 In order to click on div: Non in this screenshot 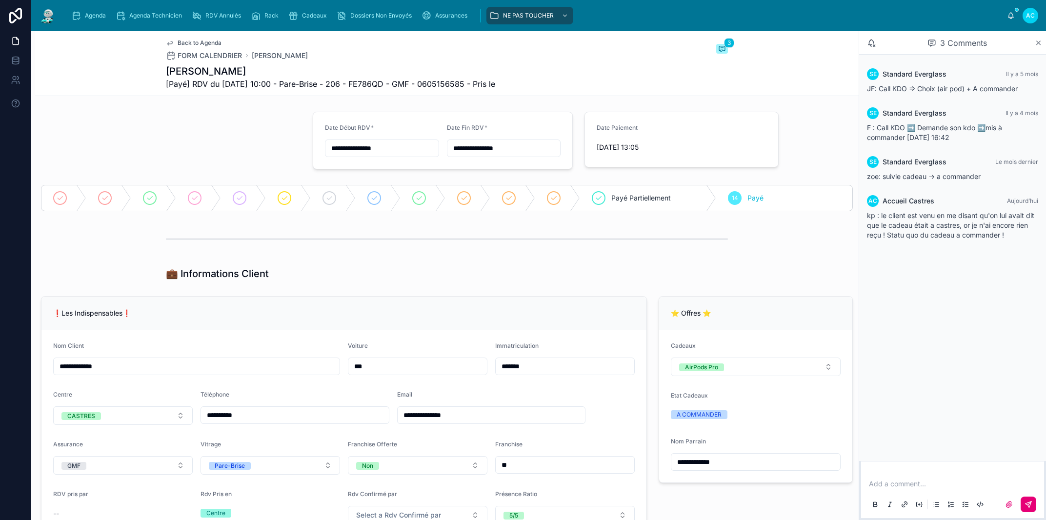, I will do `click(367, 466)`.